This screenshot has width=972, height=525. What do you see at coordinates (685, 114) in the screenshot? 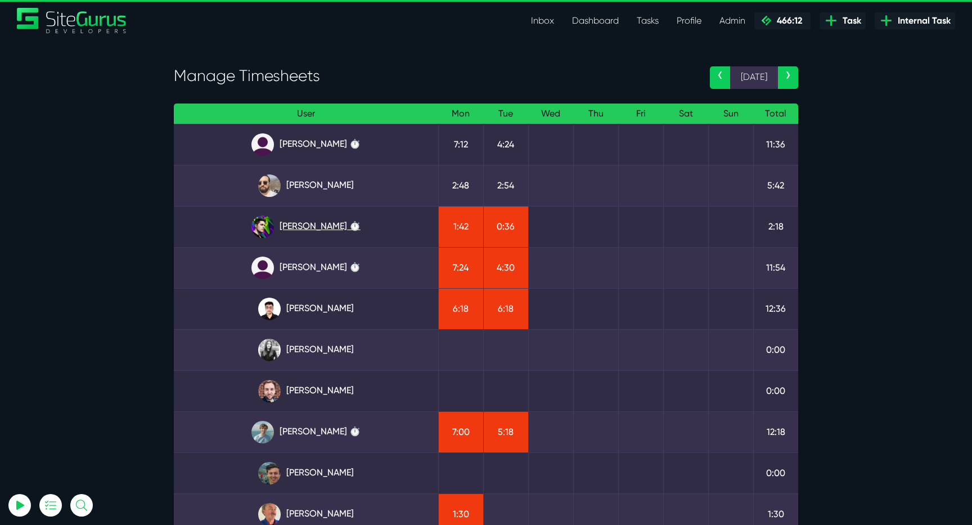
I see `th: Sat` at bounding box center [685, 114].